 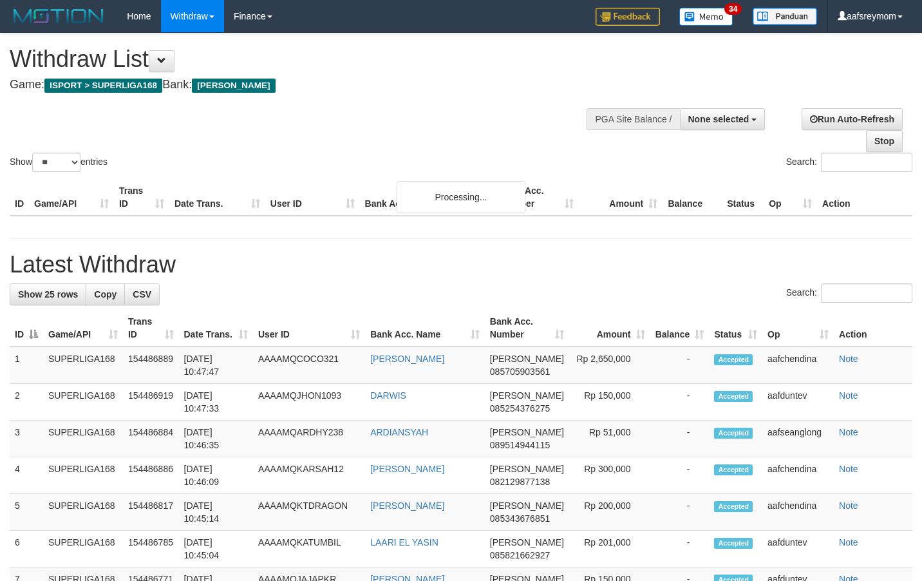 I want to click on th: Balance: activate to sort column ascending, so click(x=680, y=328).